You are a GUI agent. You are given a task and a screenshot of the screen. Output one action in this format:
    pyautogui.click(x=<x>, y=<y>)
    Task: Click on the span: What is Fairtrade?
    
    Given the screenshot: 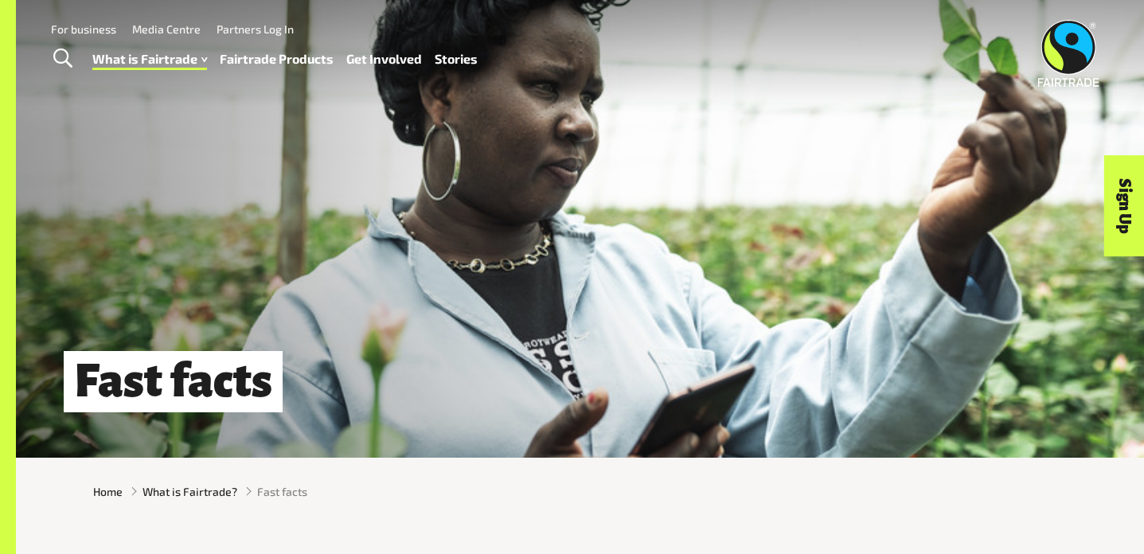 What is the action you would take?
    pyautogui.click(x=190, y=491)
    